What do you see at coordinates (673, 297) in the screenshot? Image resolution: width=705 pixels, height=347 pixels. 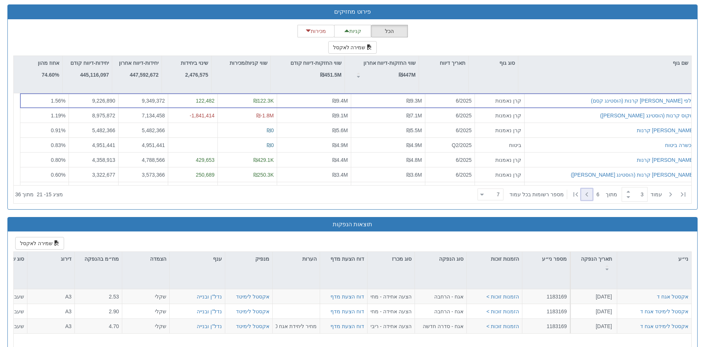 I see `button: אקסטל אגח ד` at bounding box center [673, 297].